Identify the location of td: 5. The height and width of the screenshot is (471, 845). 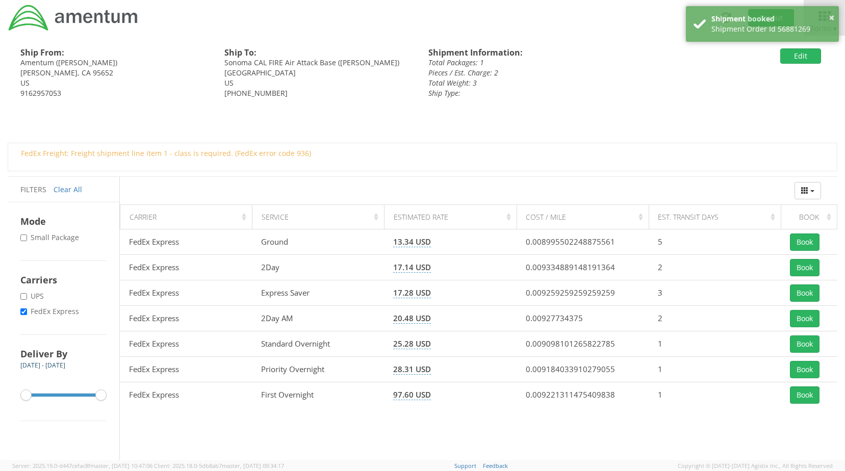
(714, 242).